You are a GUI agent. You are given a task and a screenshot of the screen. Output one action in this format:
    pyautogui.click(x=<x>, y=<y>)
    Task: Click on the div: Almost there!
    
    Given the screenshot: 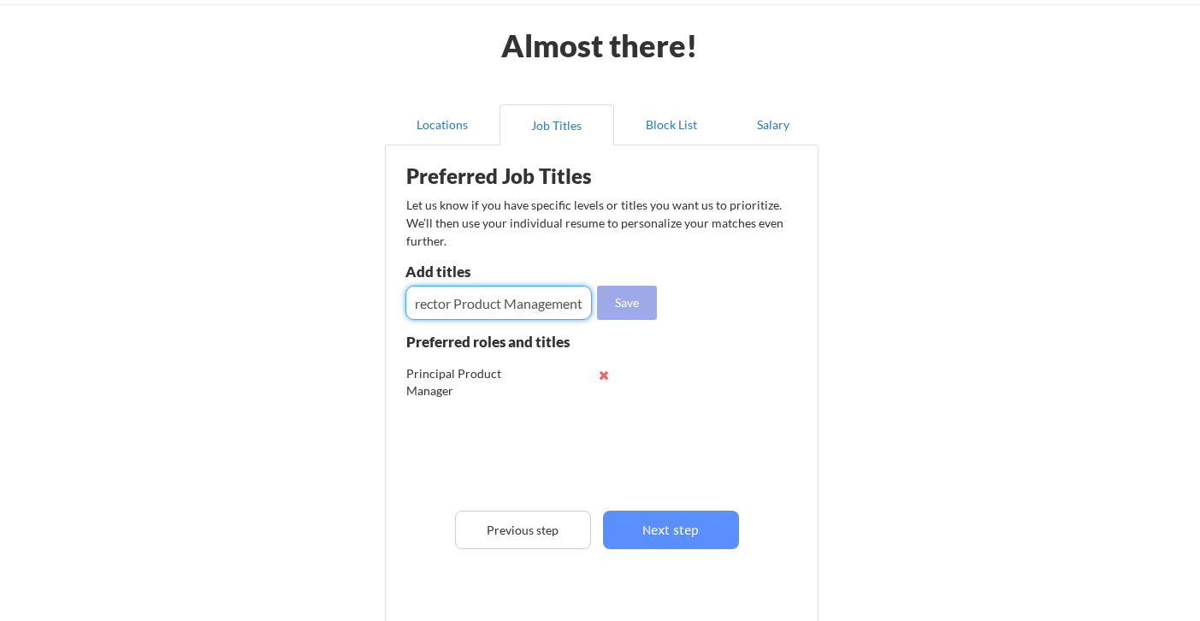 What is the action you would take?
    pyautogui.click(x=599, y=45)
    